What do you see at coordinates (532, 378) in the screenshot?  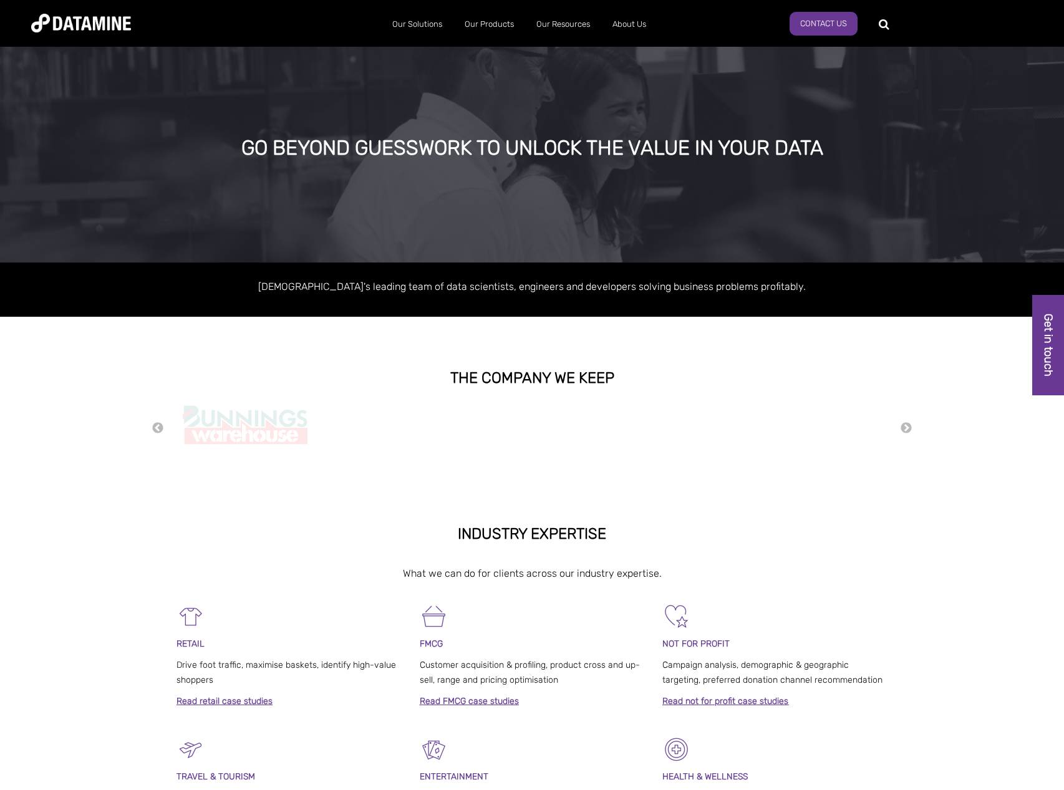 I see `strong: THE COMPANY WE KEEP` at bounding box center [532, 378].